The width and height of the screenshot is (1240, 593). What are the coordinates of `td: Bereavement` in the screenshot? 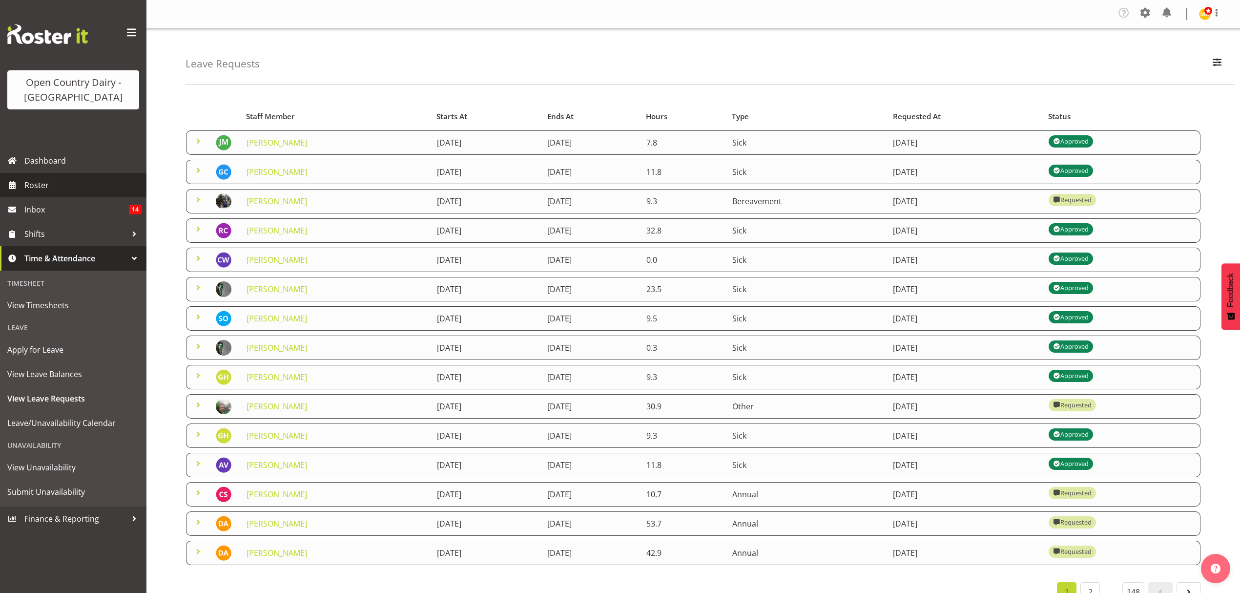 It's located at (807, 201).